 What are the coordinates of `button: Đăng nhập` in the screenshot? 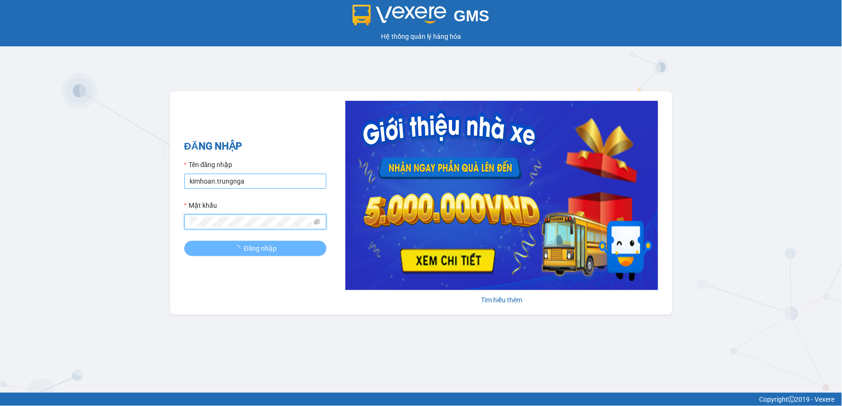 It's located at (255, 249).